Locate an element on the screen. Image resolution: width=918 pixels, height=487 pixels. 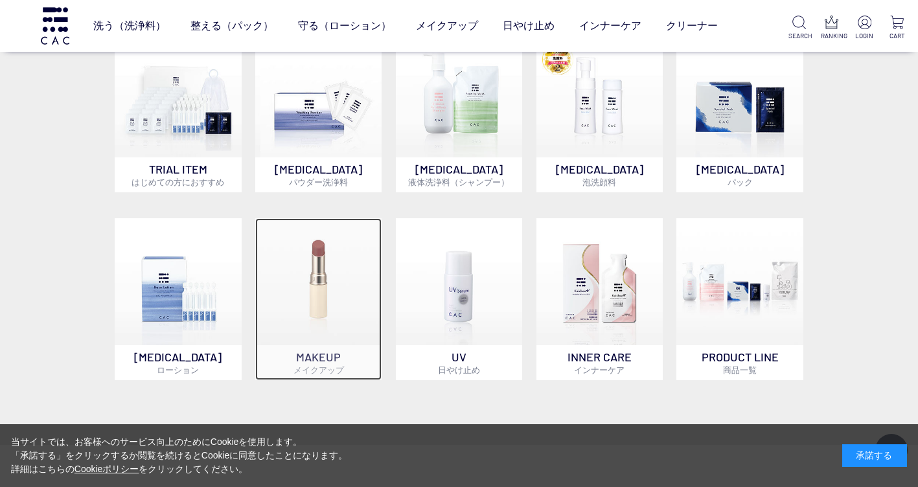
span: はじめての方におすすめ is located at coordinates (177, 182).